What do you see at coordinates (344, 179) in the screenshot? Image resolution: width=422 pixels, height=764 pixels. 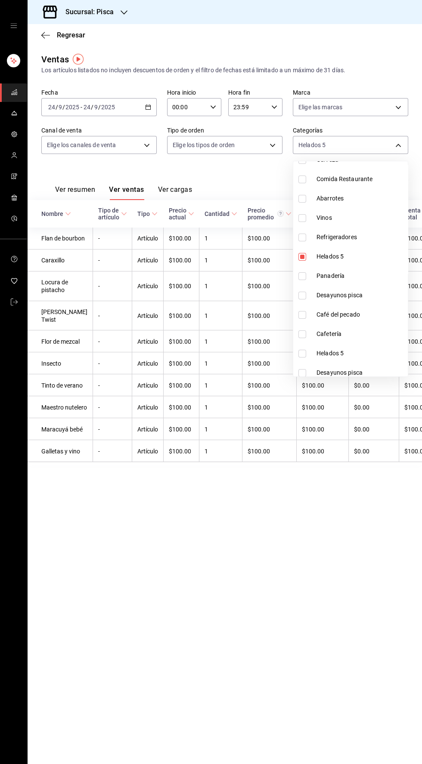 I see `font: Comida Restaurante` at bounding box center [344, 179].